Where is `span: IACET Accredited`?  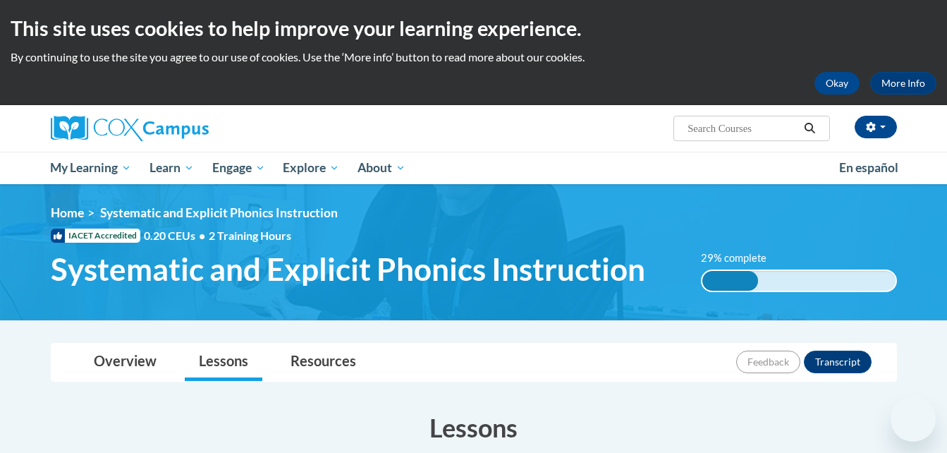
span: IACET Accredited is located at coordinates (95, 236).